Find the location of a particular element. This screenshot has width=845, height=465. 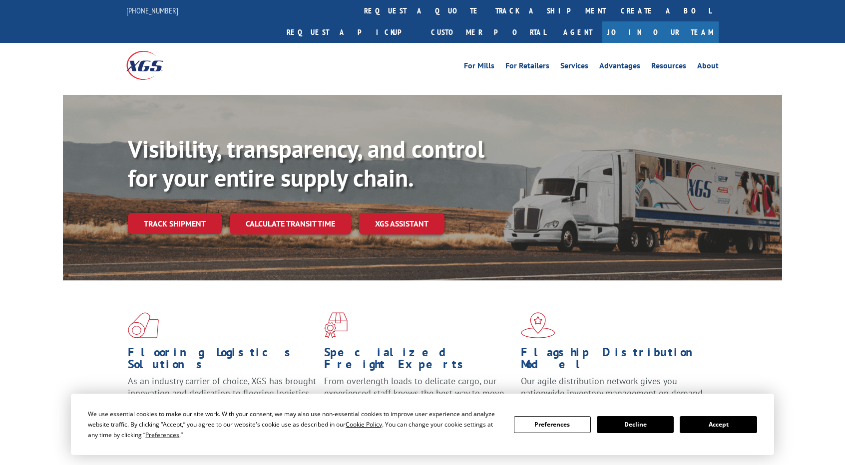

a: Agent is located at coordinates (578, 32).